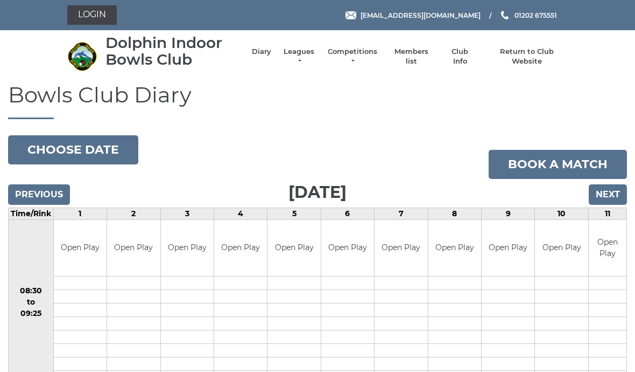  I want to click on a: Diary, so click(262, 52).